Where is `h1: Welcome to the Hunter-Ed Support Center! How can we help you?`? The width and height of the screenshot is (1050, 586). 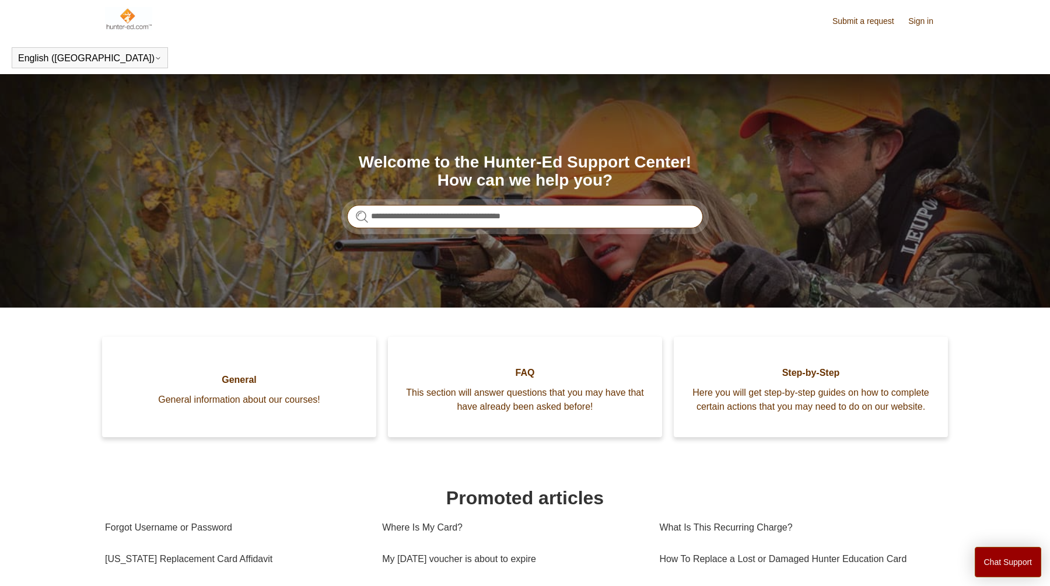 h1: Welcome to the Hunter-Ed Support Center! How can we help you? is located at coordinates (525, 172).